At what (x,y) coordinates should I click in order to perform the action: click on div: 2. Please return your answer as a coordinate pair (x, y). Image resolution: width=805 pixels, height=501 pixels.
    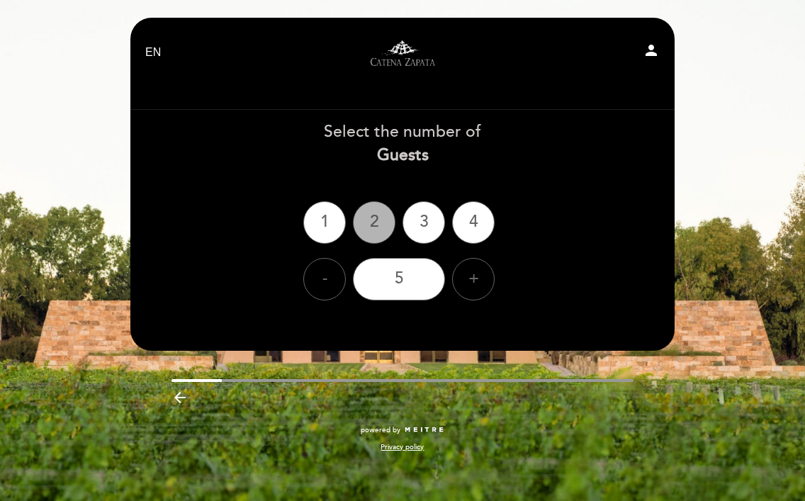
    Looking at the image, I should click on (374, 223).